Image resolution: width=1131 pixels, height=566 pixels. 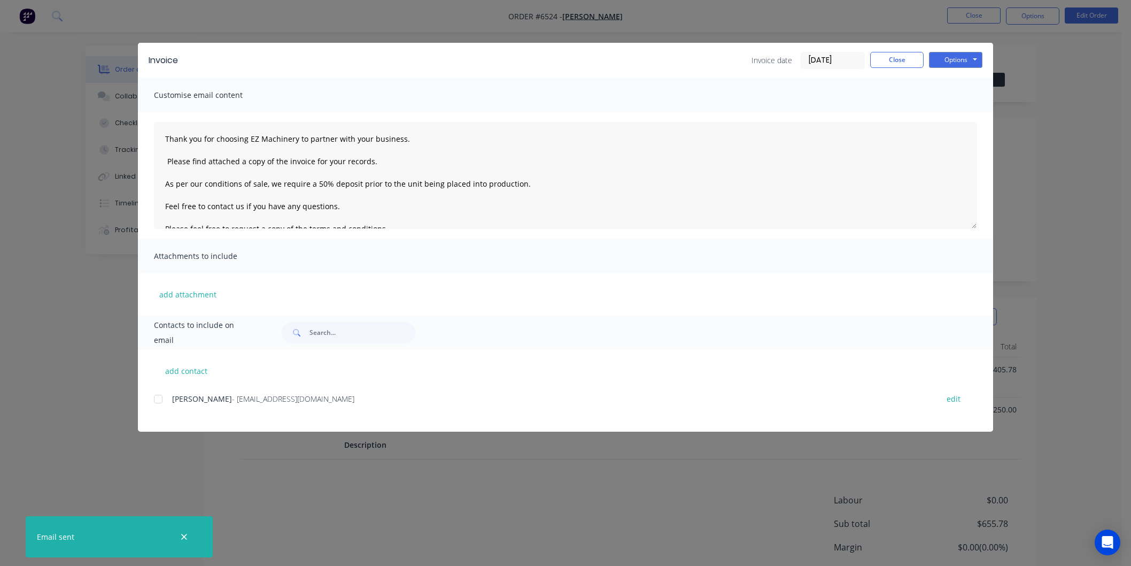 What do you see at coordinates (566, 175) in the screenshot?
I see `textarea: Thank you for choosing EZ Machinery to partner with your business. Please find attached a copy of...` at bounding box center [566, 175].